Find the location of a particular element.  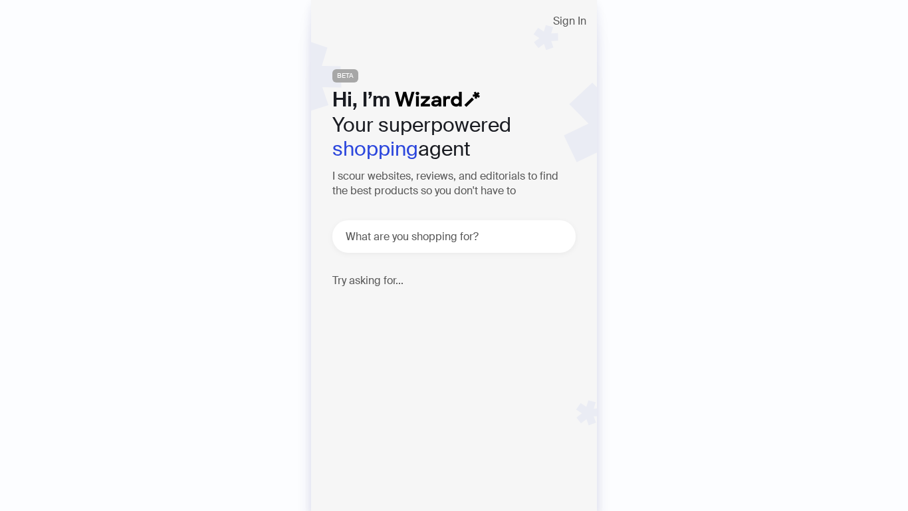

h2: Your superpowered agent is located at coordinates (454, 137).